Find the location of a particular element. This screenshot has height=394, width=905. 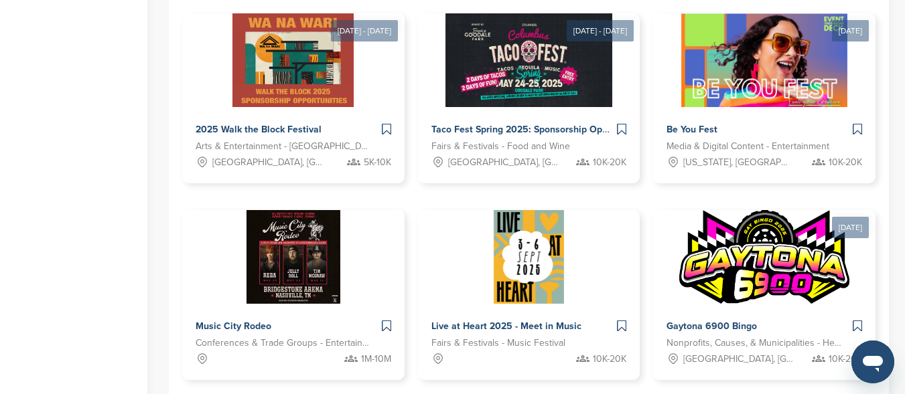

span: 2025 Walk the Block Festival is located at coordinates (259, 129).